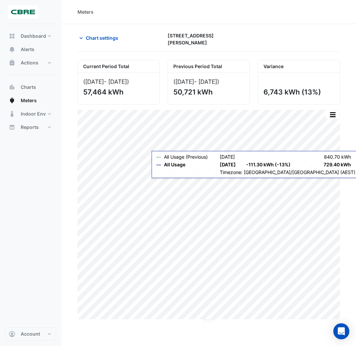 The height and width of the screenshot is (346, 356). What do you see at coordinates (30, 334) in the screenshot?
I see `span: Account` at bounding box center [30, 334].